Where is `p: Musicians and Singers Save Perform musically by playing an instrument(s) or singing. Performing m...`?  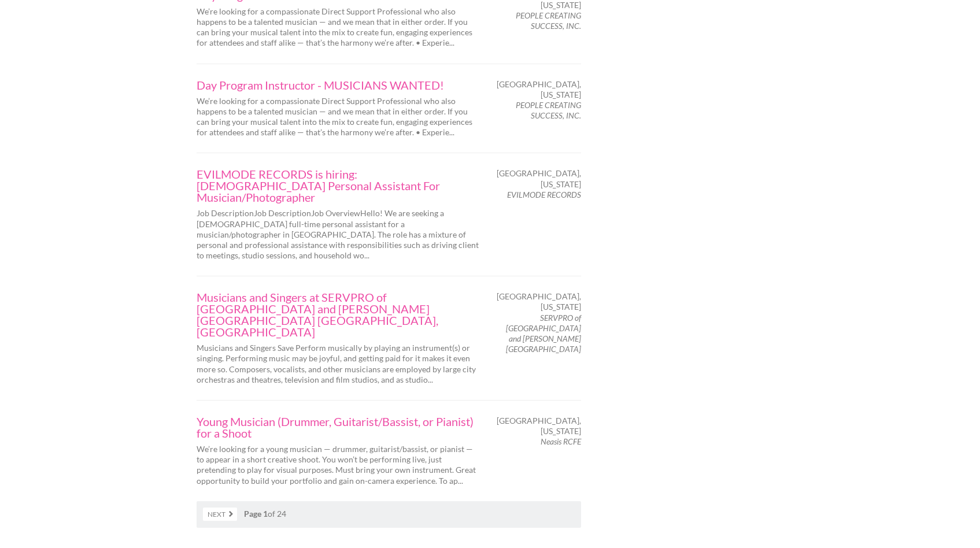 p: Musicians and Singers Save Perform musically by playing an instrument(s) or singing. Performing m... is located at coordinates (338, 364).